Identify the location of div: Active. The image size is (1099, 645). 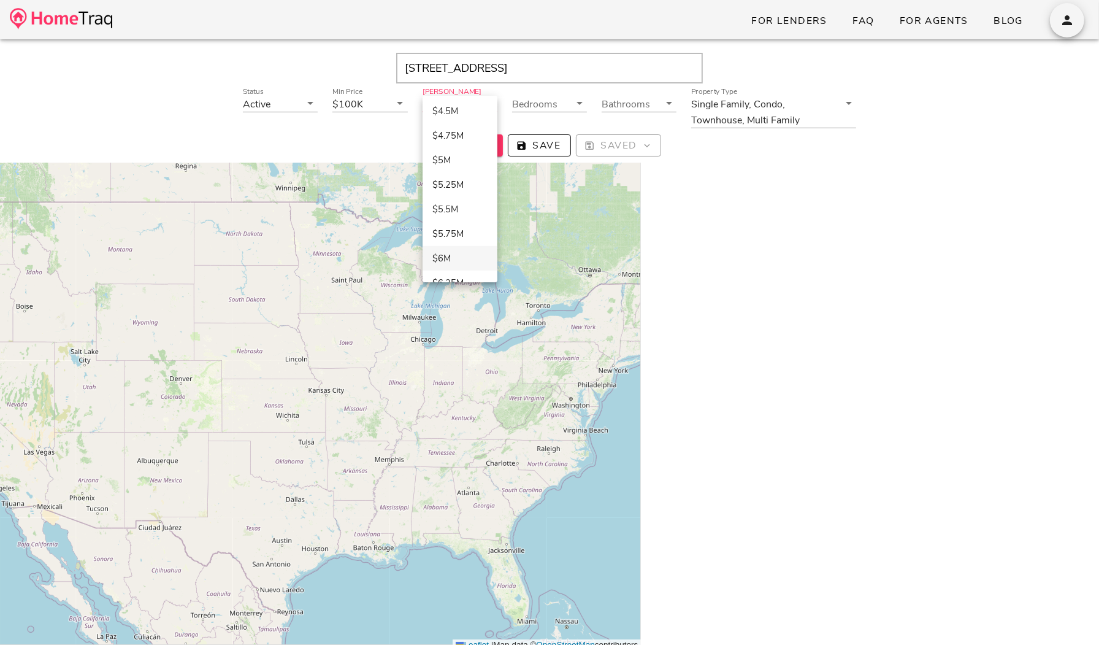
(256, 104).